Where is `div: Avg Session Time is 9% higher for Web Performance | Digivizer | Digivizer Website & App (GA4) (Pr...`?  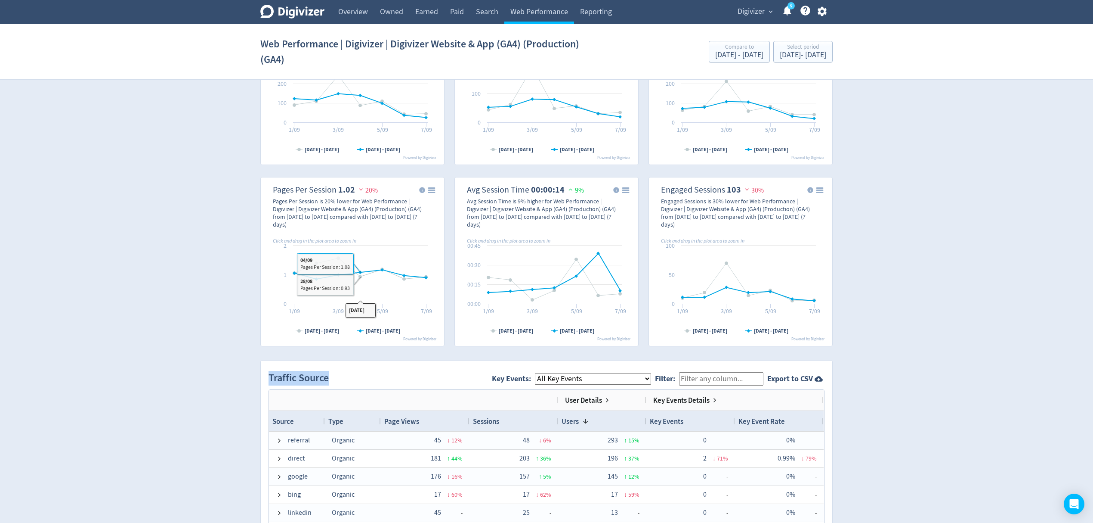
div: Avg Session Time is 9% higher for Web Performance | Digivizer | Digivizer Website & App (GA4) (Pr... is located at coordinates (542, 213).